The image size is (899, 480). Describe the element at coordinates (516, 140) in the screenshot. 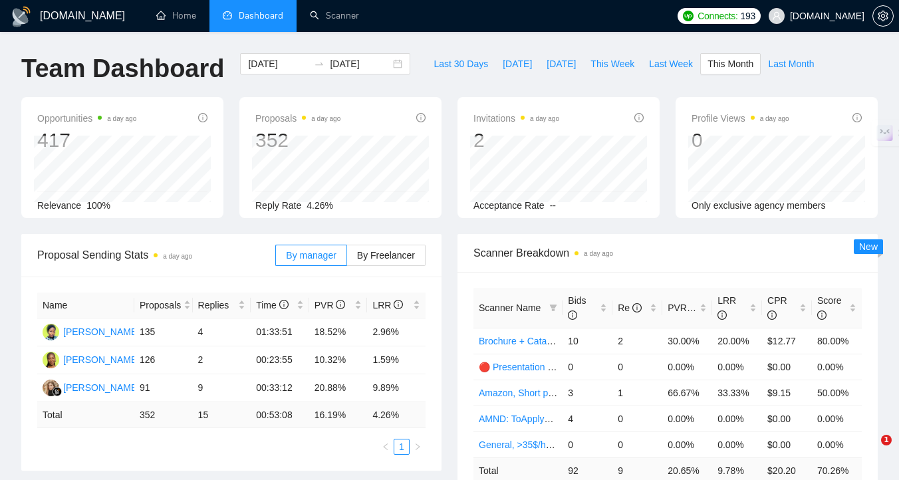

I see `div: 2` at that location.